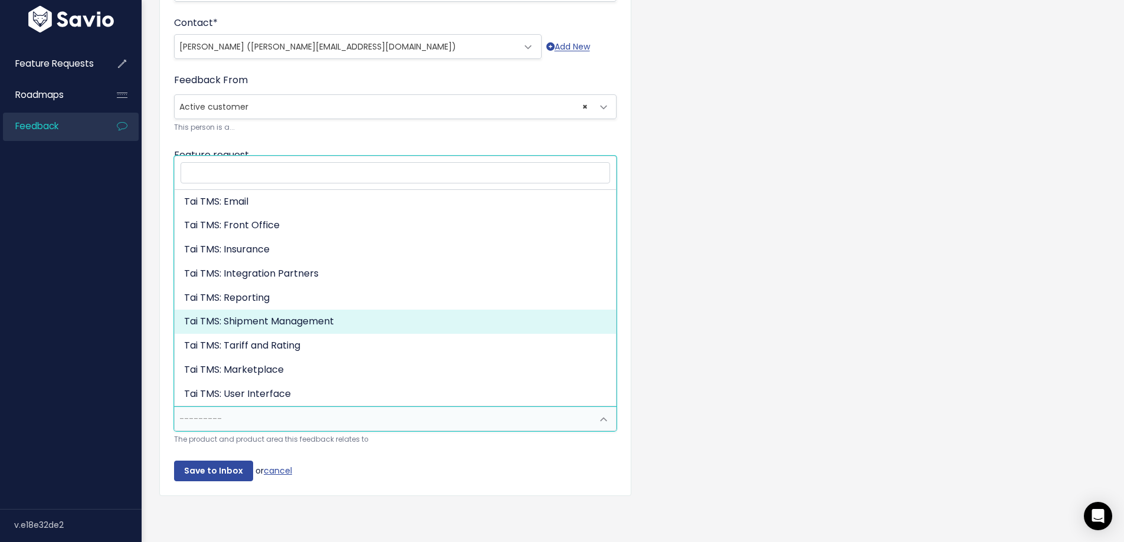  I want to click on a: Roadmaps, so click(50, 95).